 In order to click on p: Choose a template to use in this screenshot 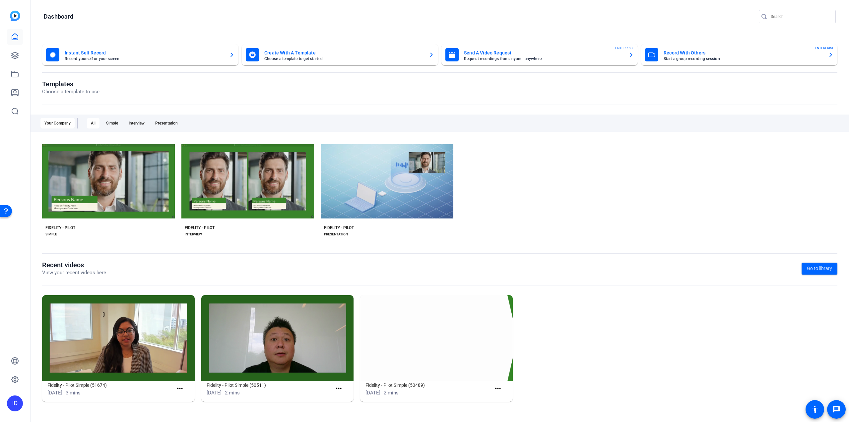, I will do `click(71, 92)`.